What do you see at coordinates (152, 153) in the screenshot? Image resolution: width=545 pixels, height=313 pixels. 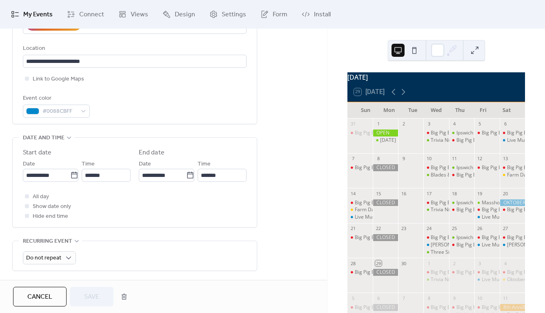 I see `div: End date` at bounding box center [152, 153].